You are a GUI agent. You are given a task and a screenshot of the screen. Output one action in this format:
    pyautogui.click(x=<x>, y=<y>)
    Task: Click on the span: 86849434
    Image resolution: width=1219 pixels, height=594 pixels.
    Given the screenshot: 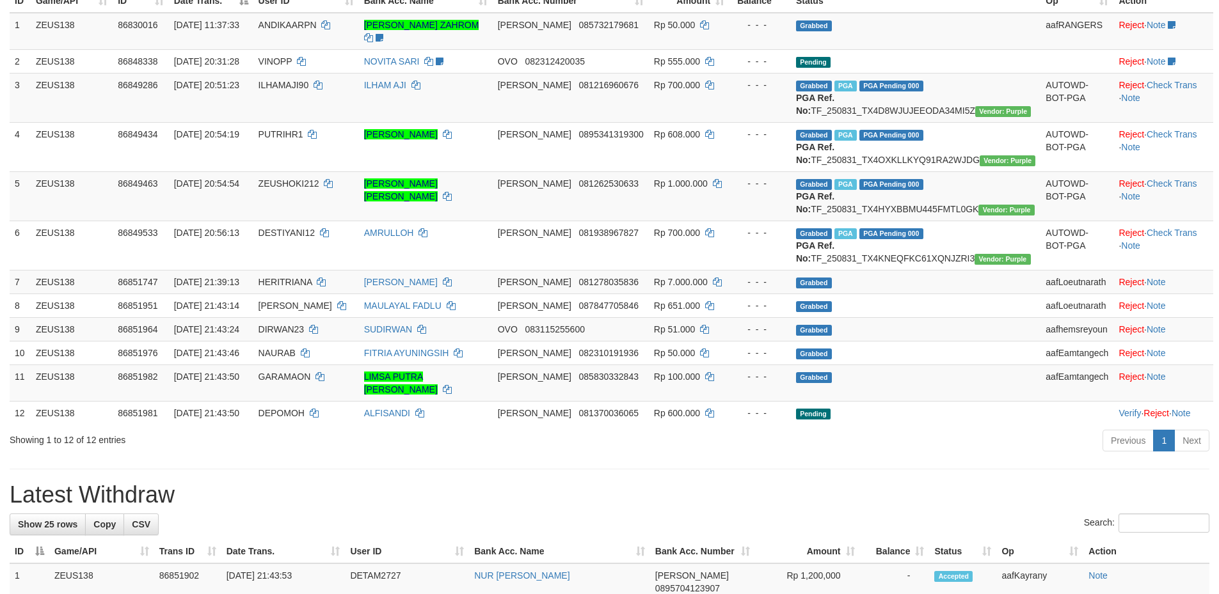 What is the action you would take?
    pyautogui.click(x=138, y=134)
    